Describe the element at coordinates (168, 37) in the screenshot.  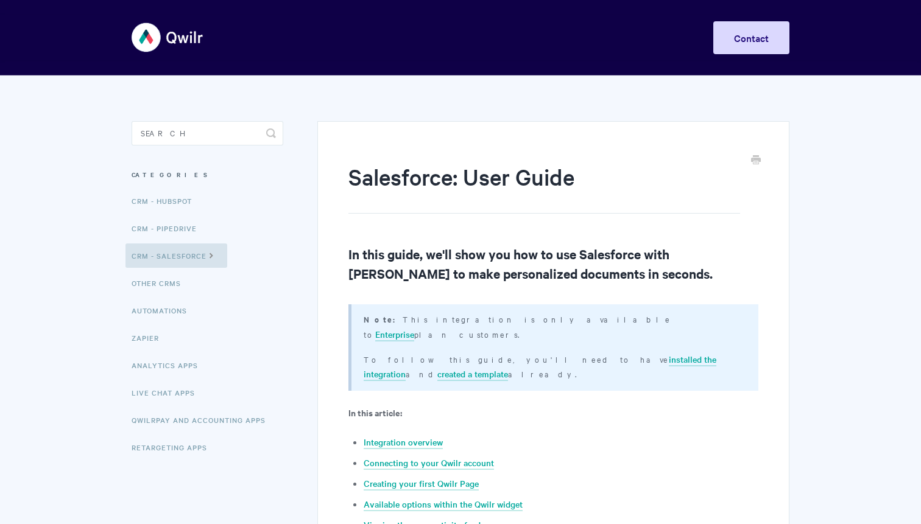
I see `img: Qwilr Help Center` at that location.